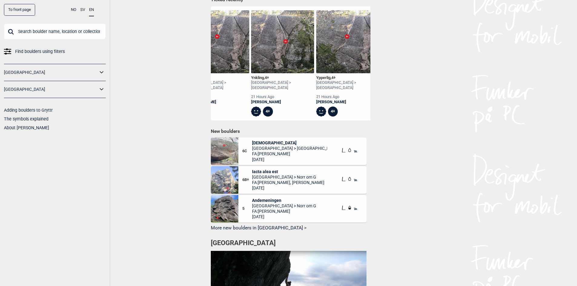  What do you see at coordinates (74, 10) in the screenshot?
I see `button: NO` at bounding box center [74, 10].